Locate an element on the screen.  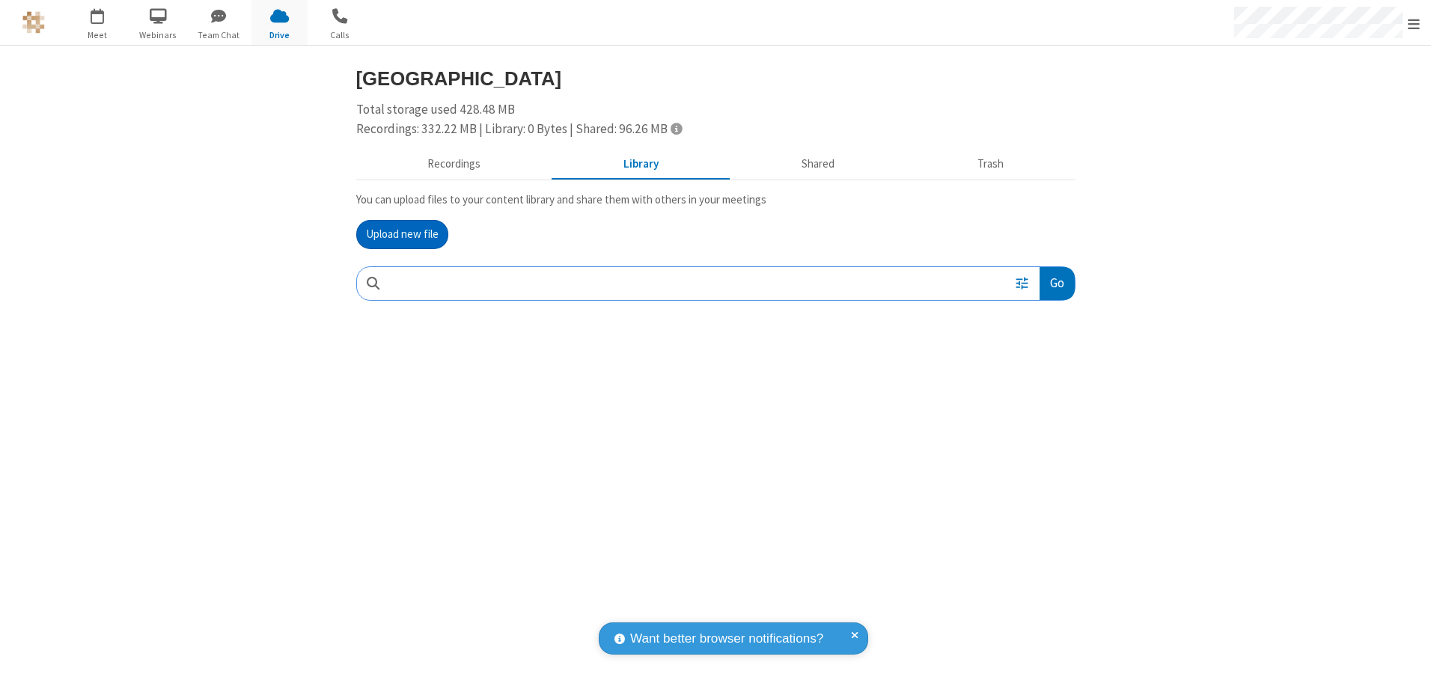
span: Webinars is located at coordinates (158, 35).